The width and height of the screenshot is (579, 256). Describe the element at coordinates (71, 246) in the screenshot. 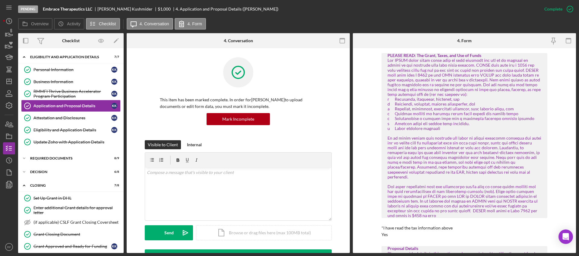

I see `a: Grant Approved and Ready for FundingKK` at that location.